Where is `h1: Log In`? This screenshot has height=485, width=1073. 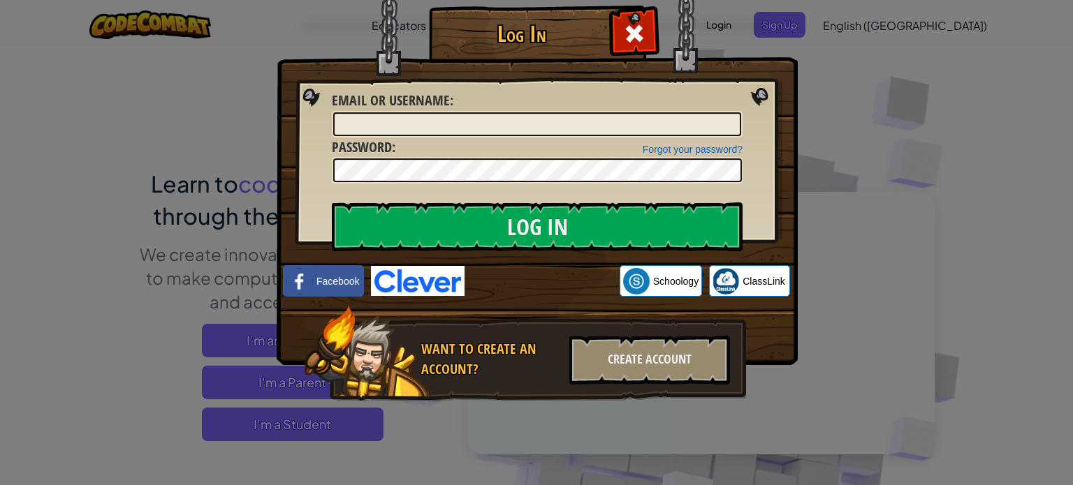 h1: Log In is located at coordinates (521, 34).